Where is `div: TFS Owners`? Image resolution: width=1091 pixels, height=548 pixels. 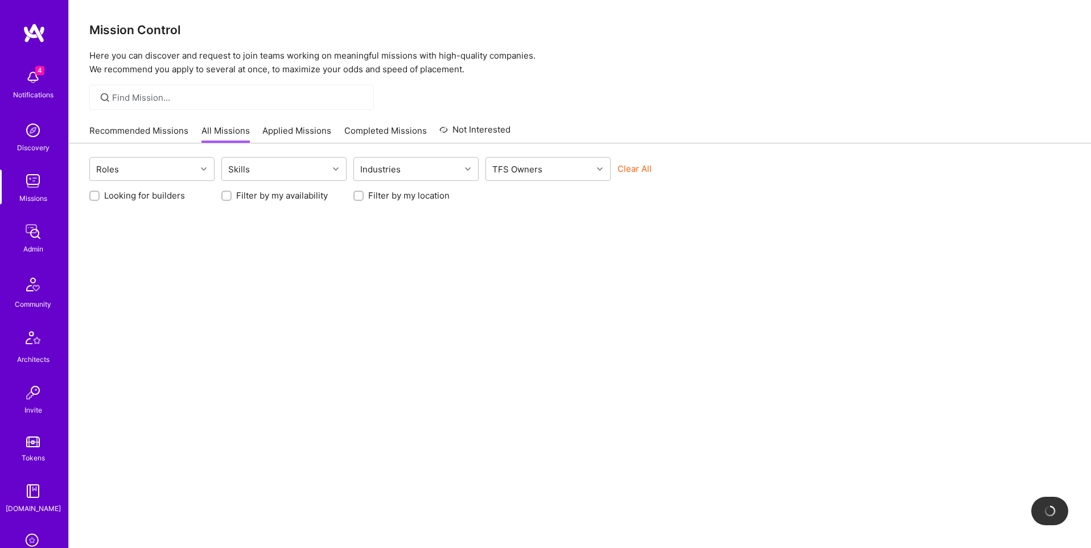 div: TFS Owners is located at coordinates (518, 169).